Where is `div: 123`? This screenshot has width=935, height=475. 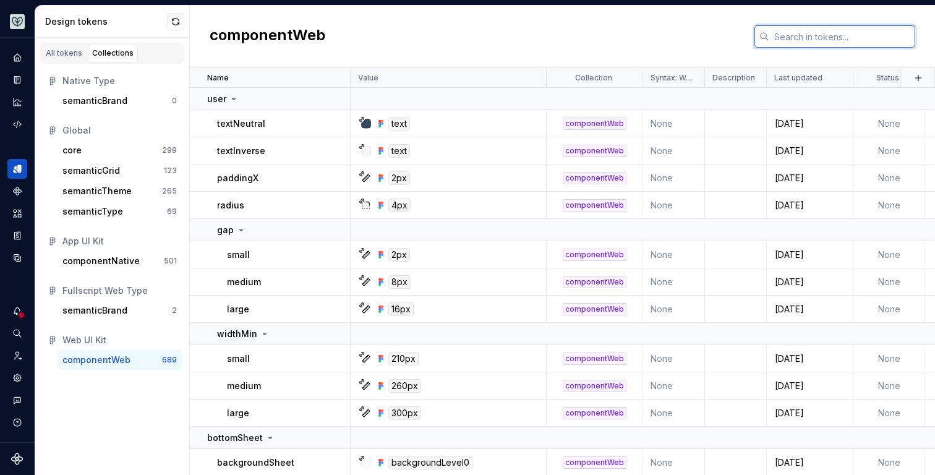 div: 123 is located at coordinates (170, 171).